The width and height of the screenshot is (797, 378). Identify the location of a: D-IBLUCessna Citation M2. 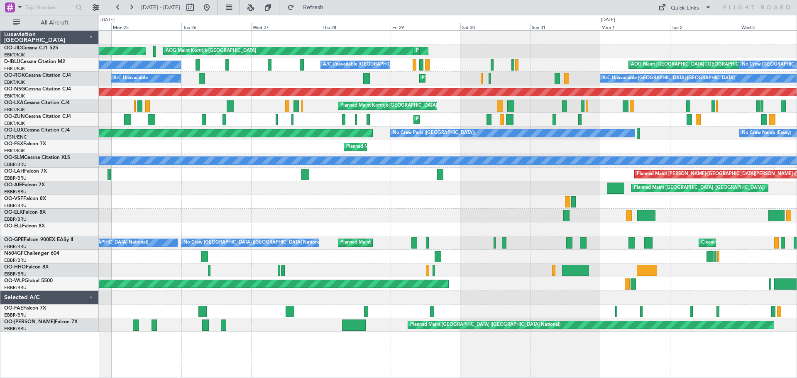
(34, 62).